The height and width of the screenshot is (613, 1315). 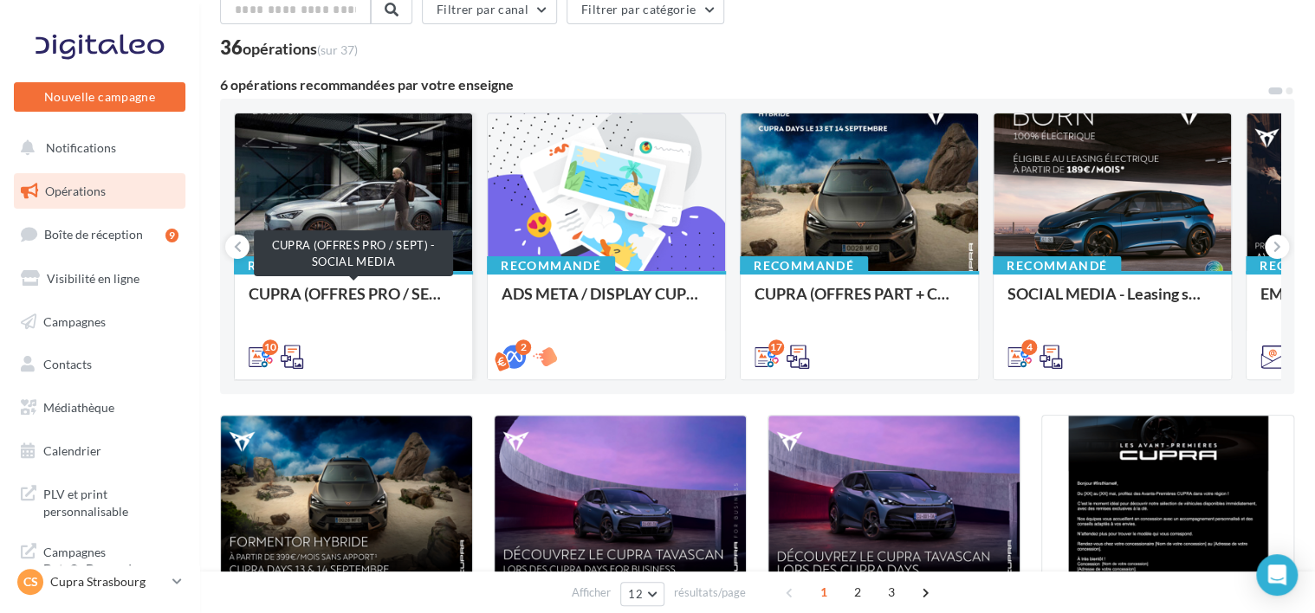 What do you see at coordinates (100, 97) in the screenshot?
I see `button: Nouvelle campagne` at bounding box center [100, 97].